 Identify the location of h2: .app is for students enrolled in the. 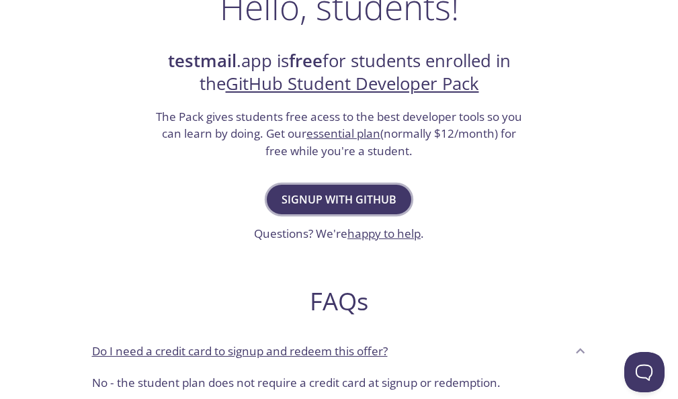
(339, 73).